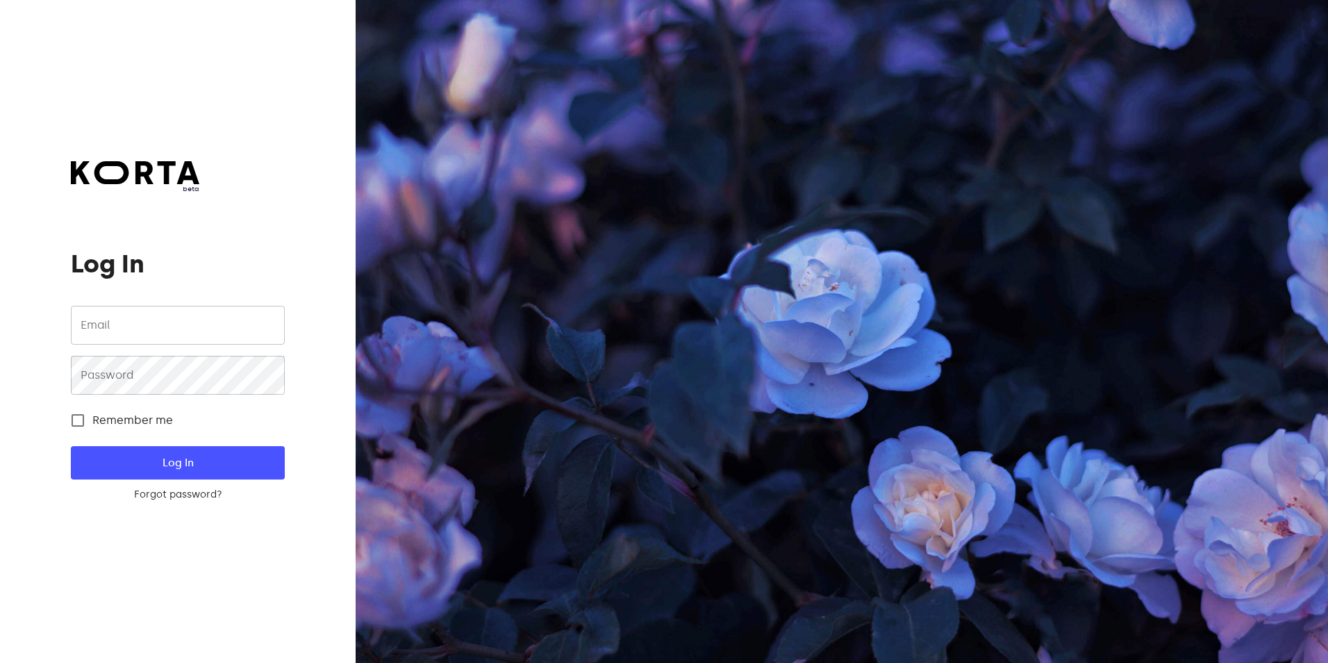  Describe the element at coordinates (177, 264) in the screenshot. I see `h1: Log In` at that location.